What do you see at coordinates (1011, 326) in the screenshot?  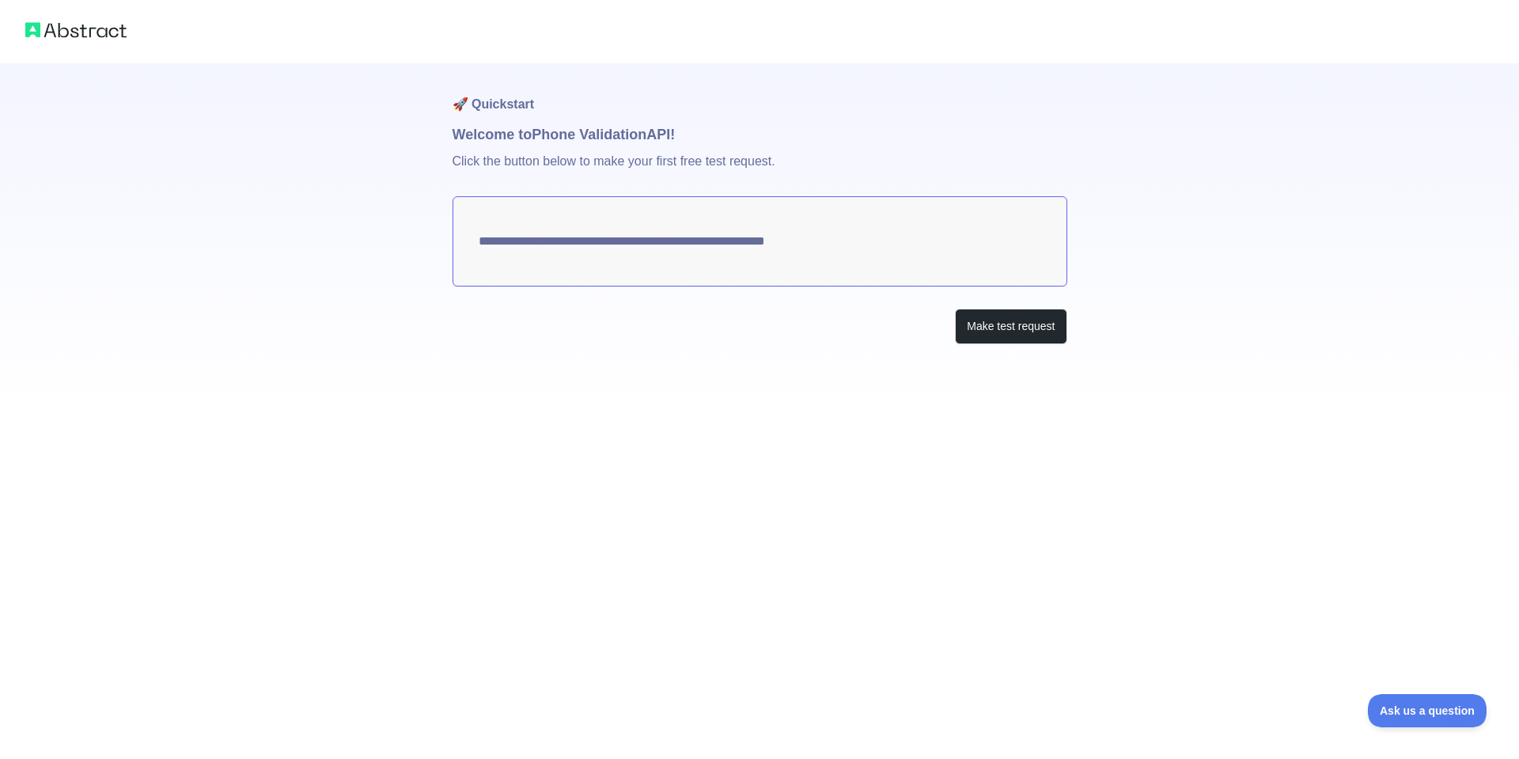 I see `button: Make test request` at bounding box center [1011, 326].